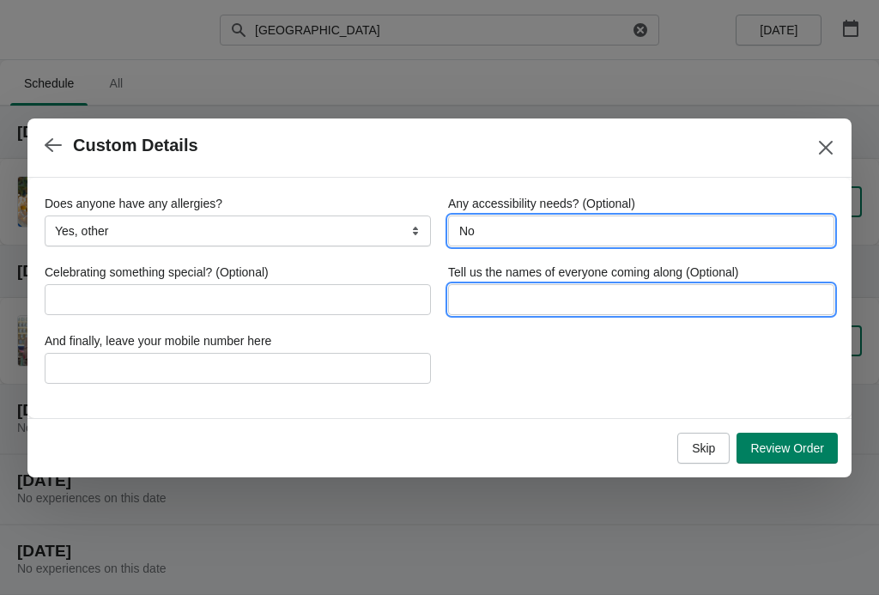  Describe the element at coordinates (787, 448) in the screenshot. I see `span: Review Order` at that location.